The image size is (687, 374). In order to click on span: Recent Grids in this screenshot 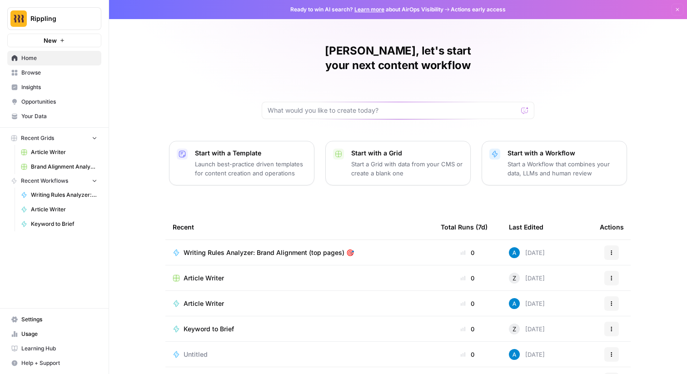, I will do `click(37, 138)`.